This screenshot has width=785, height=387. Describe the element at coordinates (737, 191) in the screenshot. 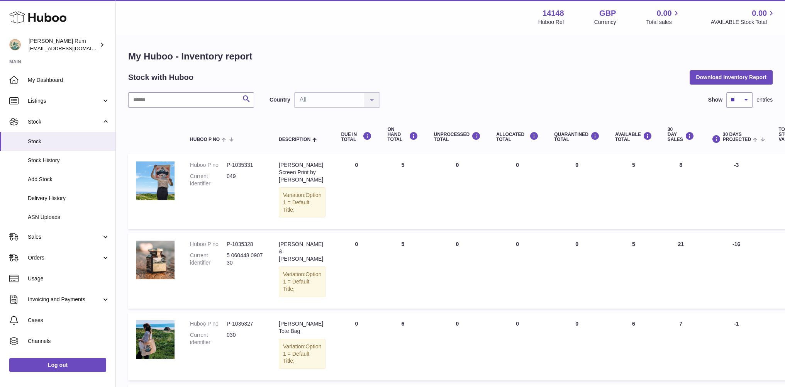

I see `td: -3` at that location.